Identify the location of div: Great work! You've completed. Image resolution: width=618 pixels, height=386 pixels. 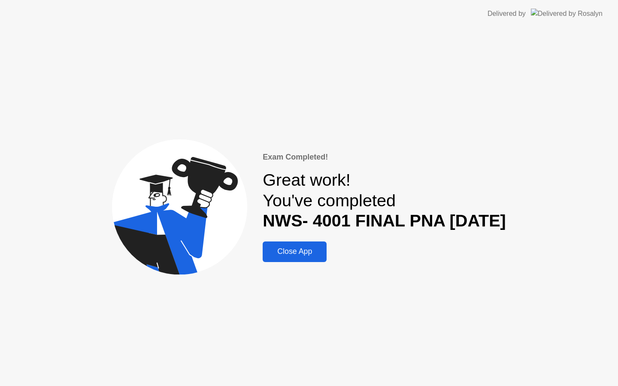
(384, 200).